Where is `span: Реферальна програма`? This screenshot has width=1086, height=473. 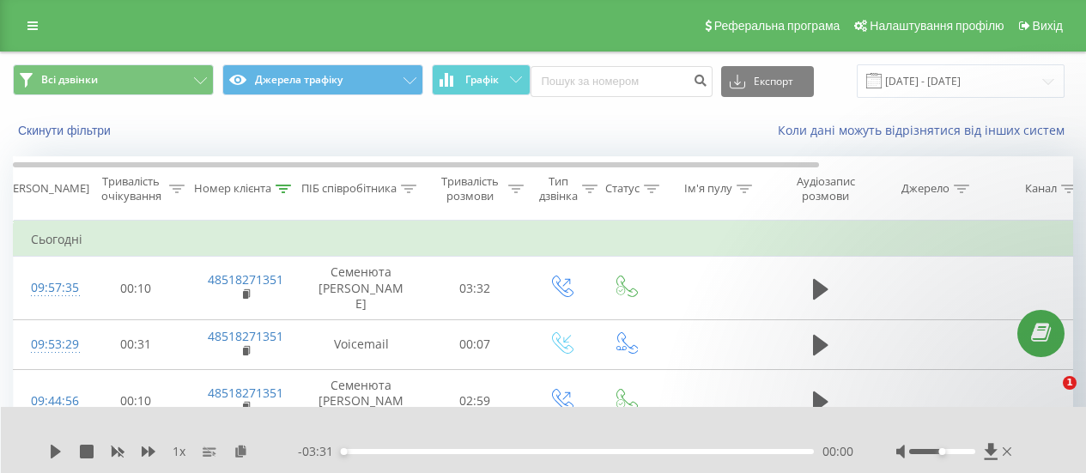 span: Реферальна програма is located at coordinates (777, 26).